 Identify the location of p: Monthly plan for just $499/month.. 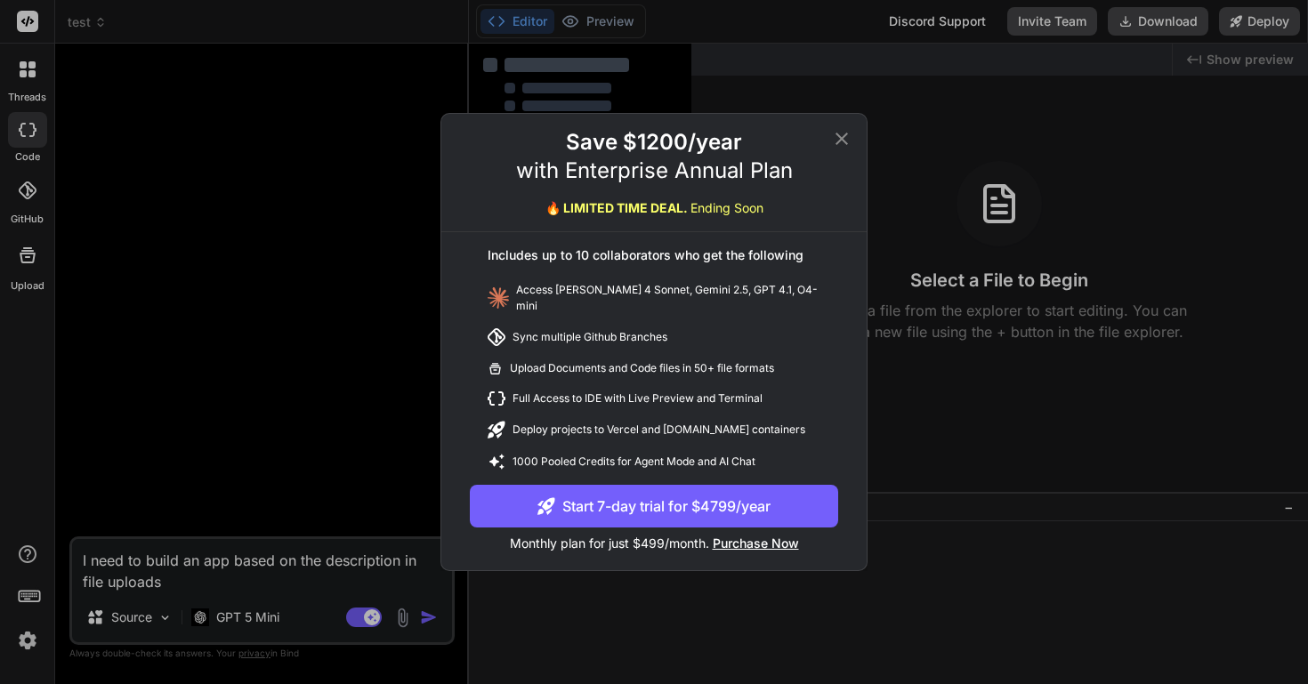
(654, 540).